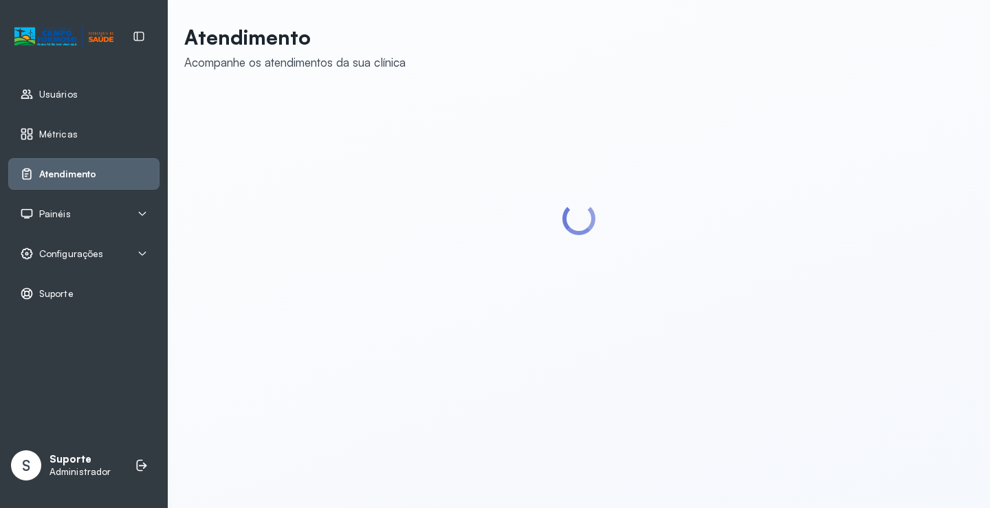  I want to click on span: Métricas, so click(58, 134).